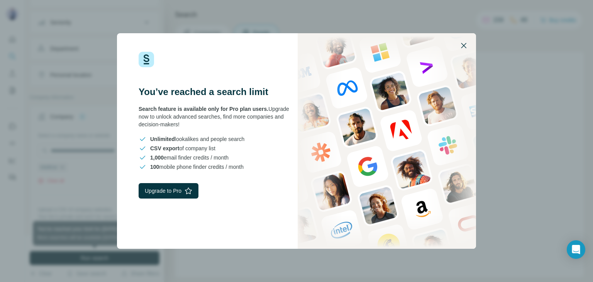 The image size is (593, 282). What do you see at coordinates (165, 148) in the screenshot?
I see `span: CSV export` at bounding box center [165, 148].